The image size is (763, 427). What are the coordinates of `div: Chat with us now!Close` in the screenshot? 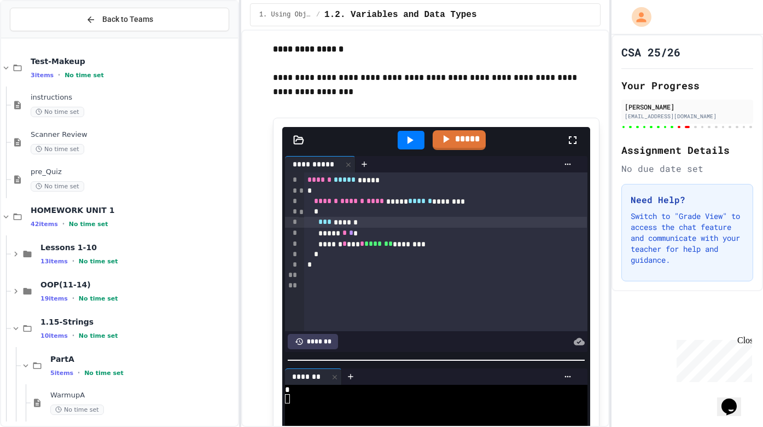 It's located at (40, 37).